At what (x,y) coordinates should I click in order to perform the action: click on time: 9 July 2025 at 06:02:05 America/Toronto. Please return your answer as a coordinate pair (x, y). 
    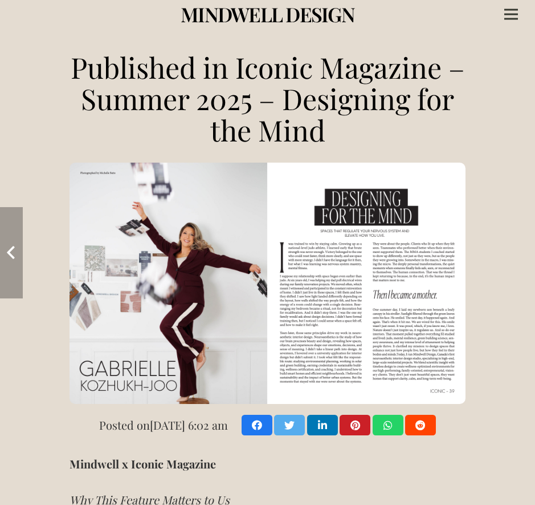
    Looking at the image, I should click on (164, 424).